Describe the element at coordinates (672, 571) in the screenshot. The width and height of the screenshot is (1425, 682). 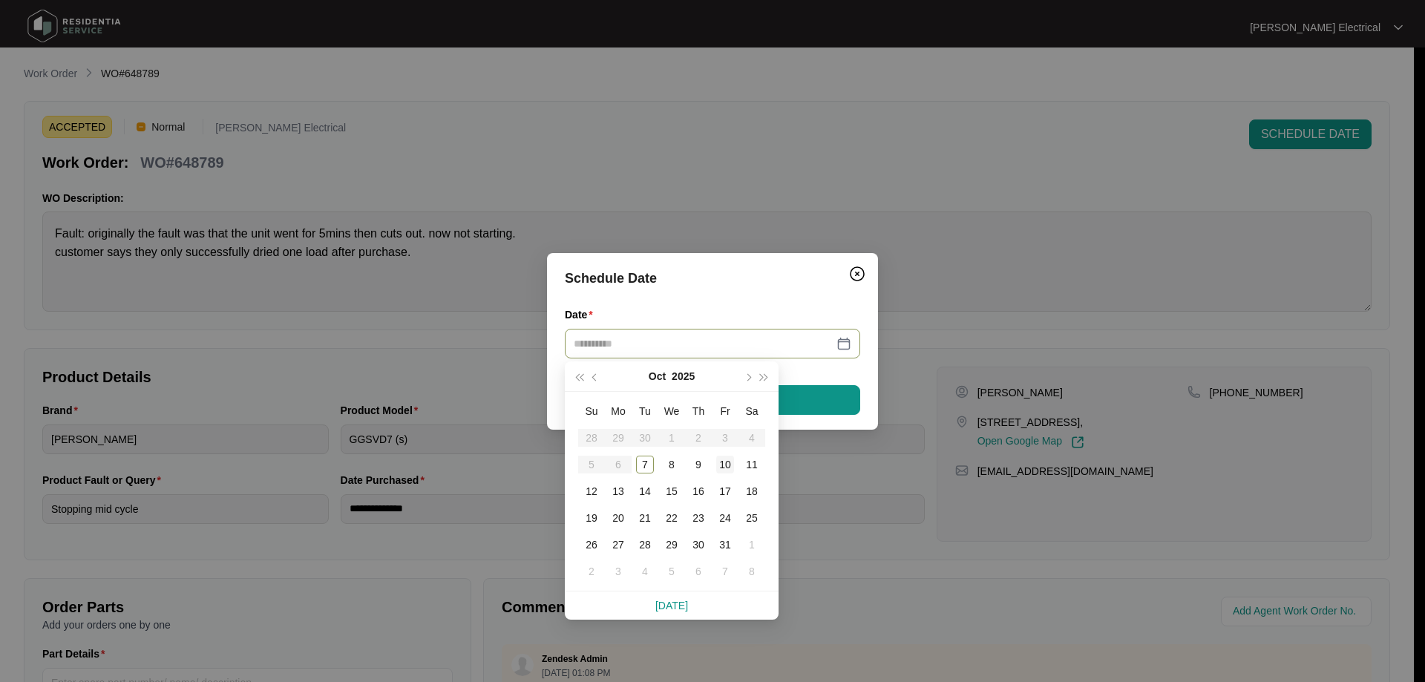
I see `div: 5` at that location.